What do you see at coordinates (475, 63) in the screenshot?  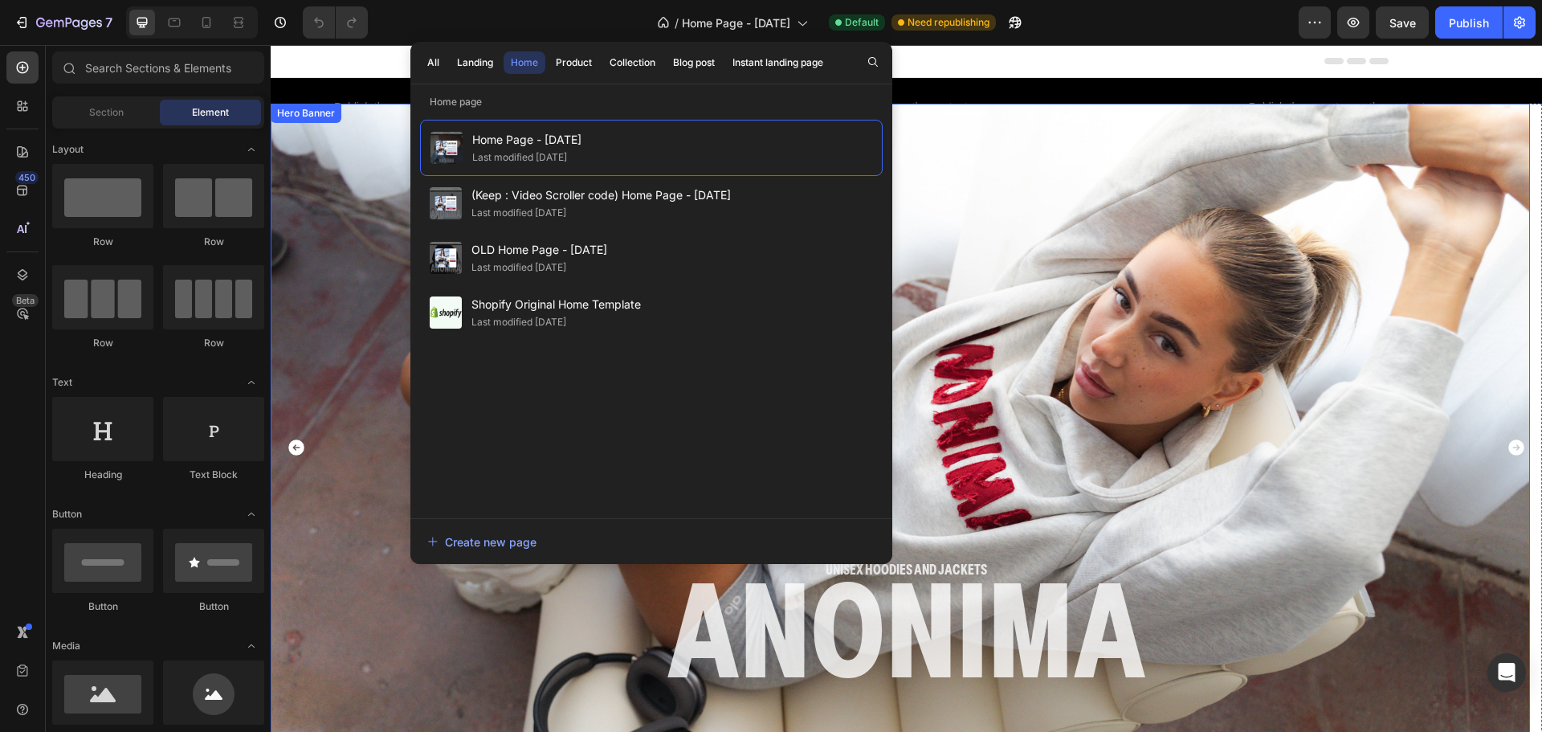 I see `button: Landing` at bounding box center [475, 63].